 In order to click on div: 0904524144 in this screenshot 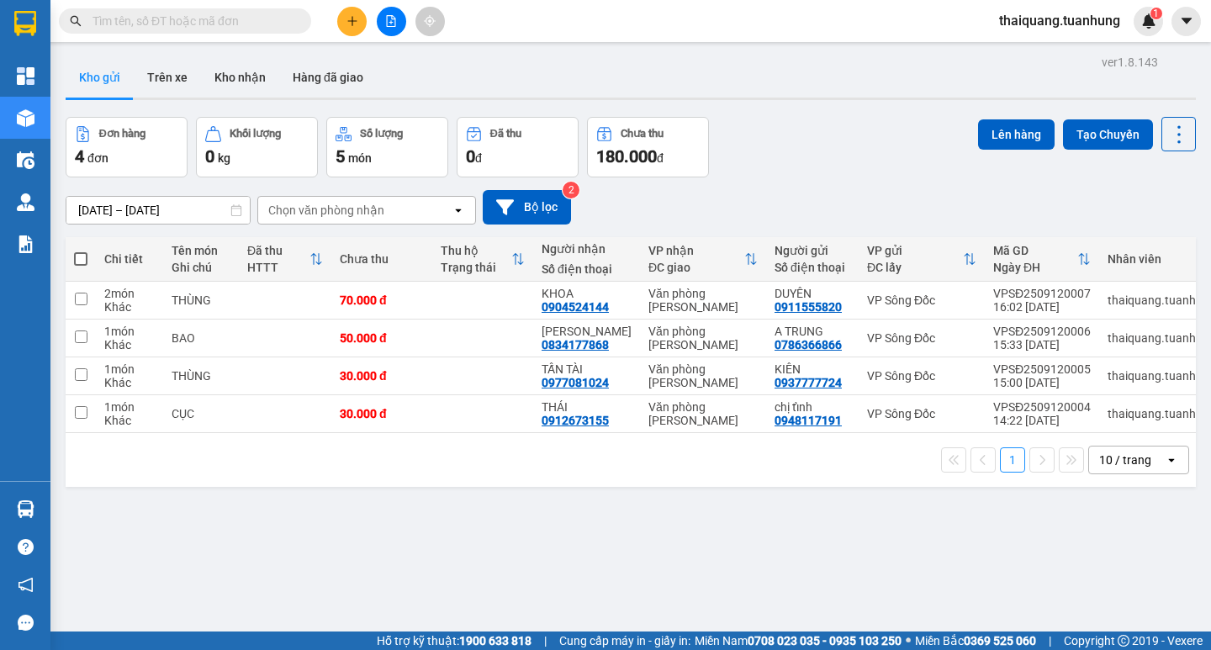, I will do `click(575, 307)`.